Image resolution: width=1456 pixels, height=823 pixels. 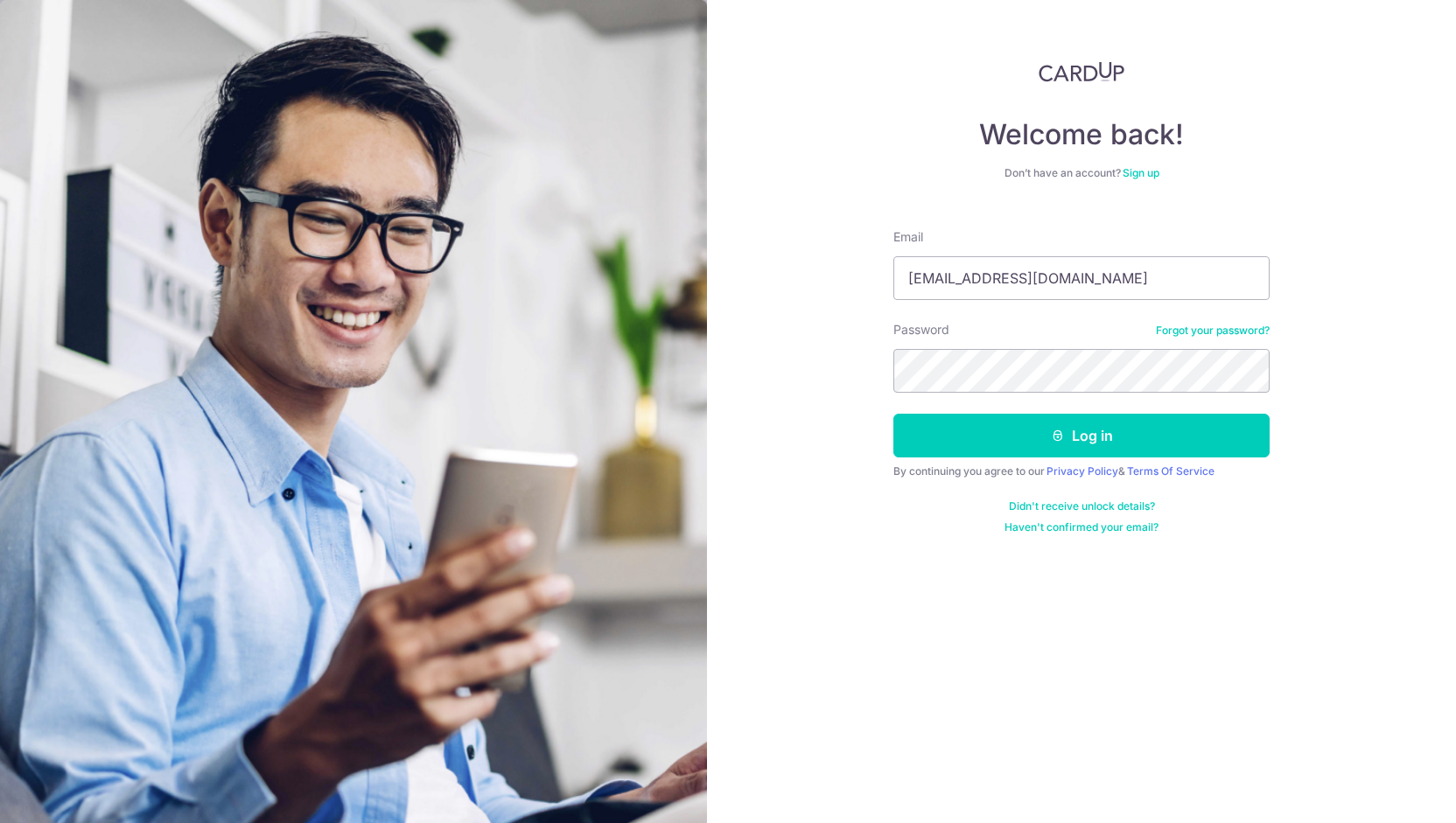 I want to click on a: Terms Of Service, so click(x=1171, y=471).